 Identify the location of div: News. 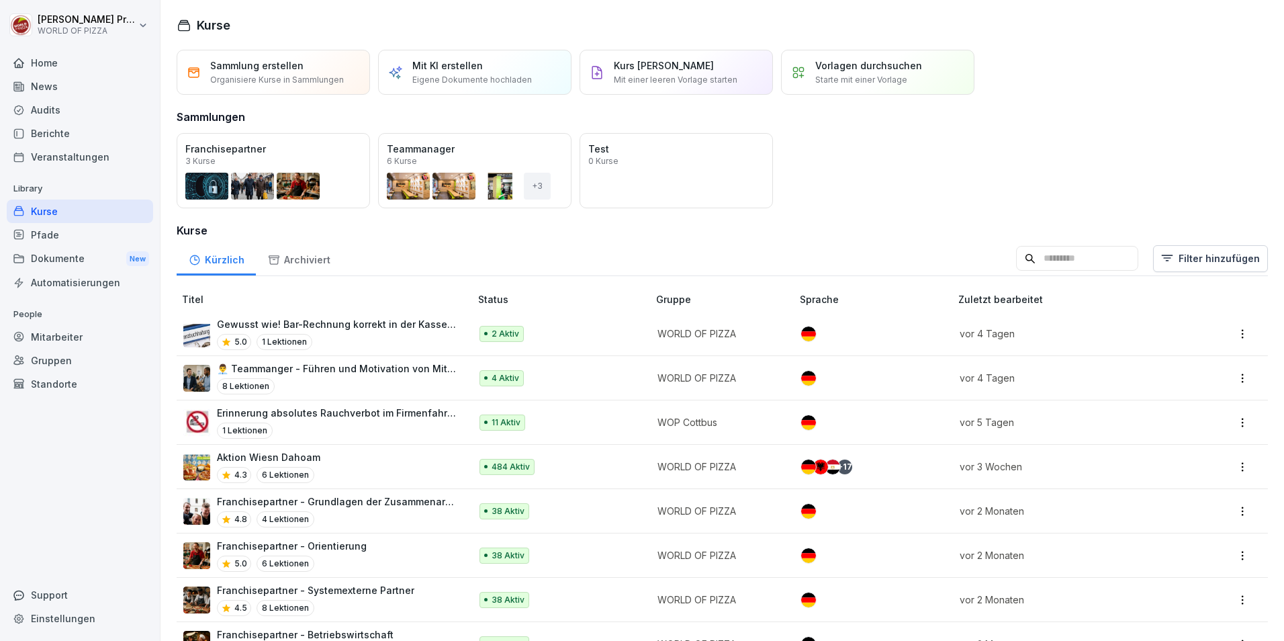
(80, 86).